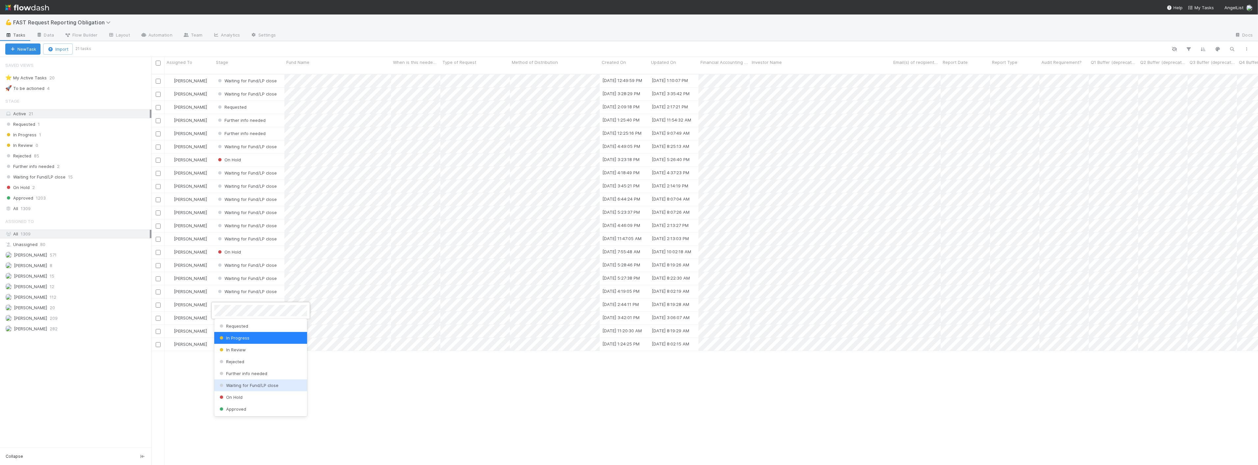 The height and width of the screenshot is (465, 1258). What do you see at coordinates (243, 373) in the screenshot?
I see `span: Further info needed` at bounding box center [243, 373].